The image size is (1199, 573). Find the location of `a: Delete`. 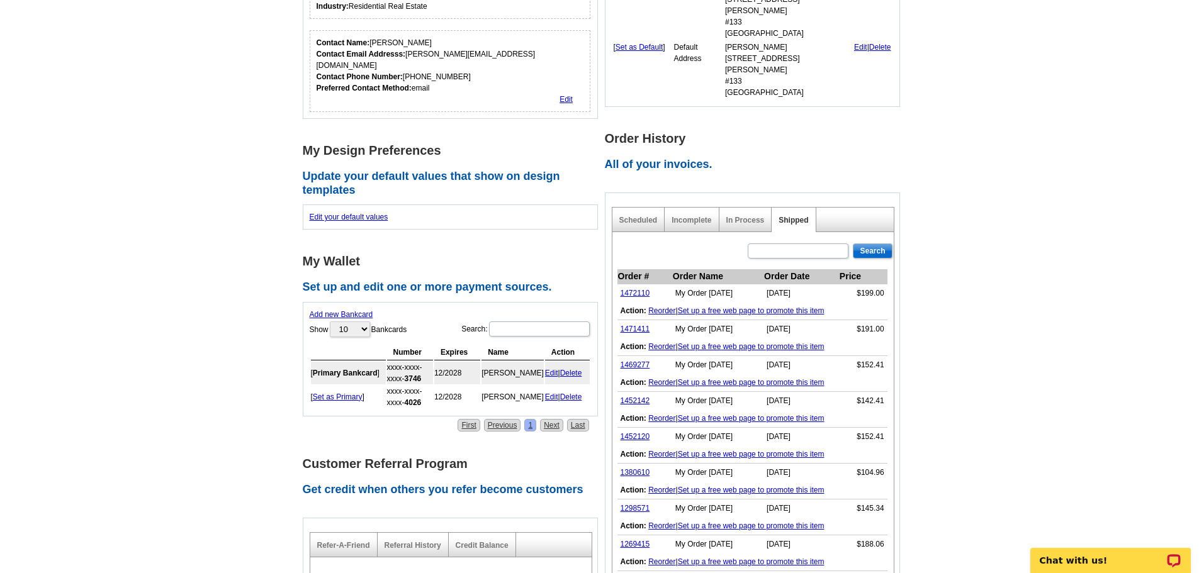

a: Delete is located at coordinates (571, 397).